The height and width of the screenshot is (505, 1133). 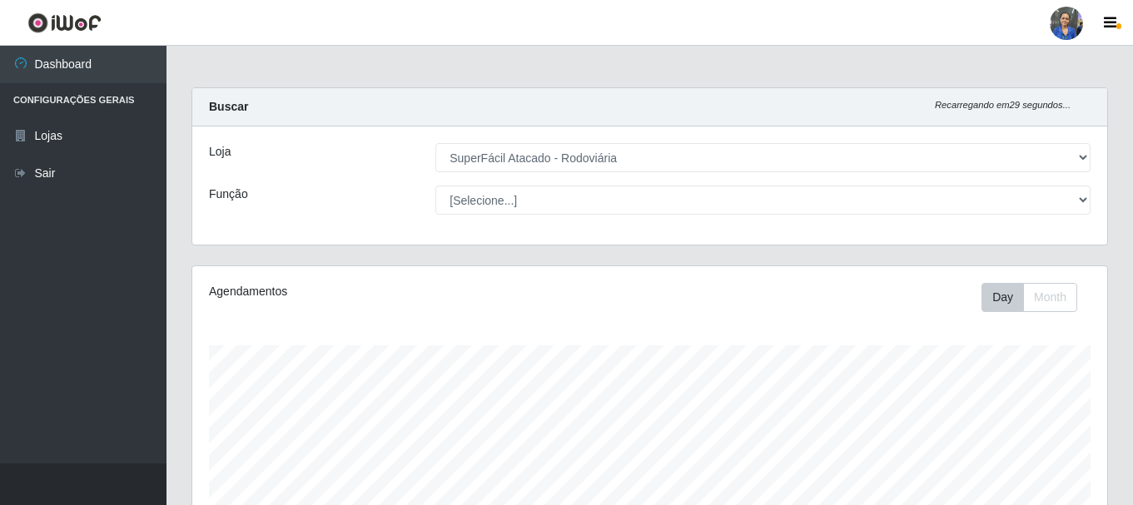 I want to click on i: Recarregando em 29 segundos..., so click(x=1002, y=105).